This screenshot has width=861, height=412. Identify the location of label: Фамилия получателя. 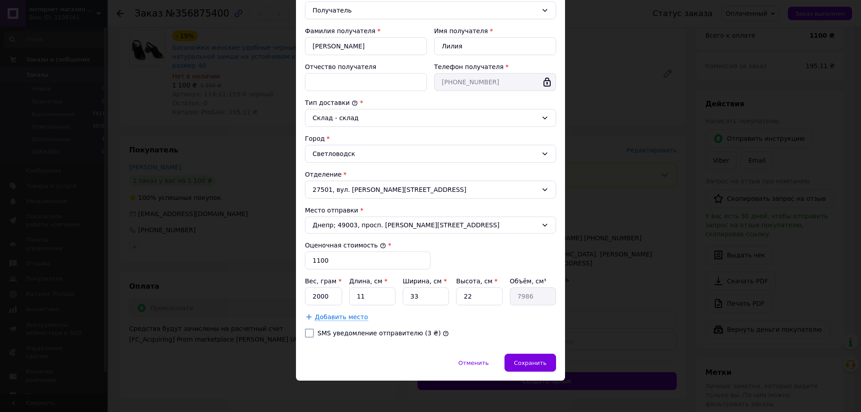
(340, 31).